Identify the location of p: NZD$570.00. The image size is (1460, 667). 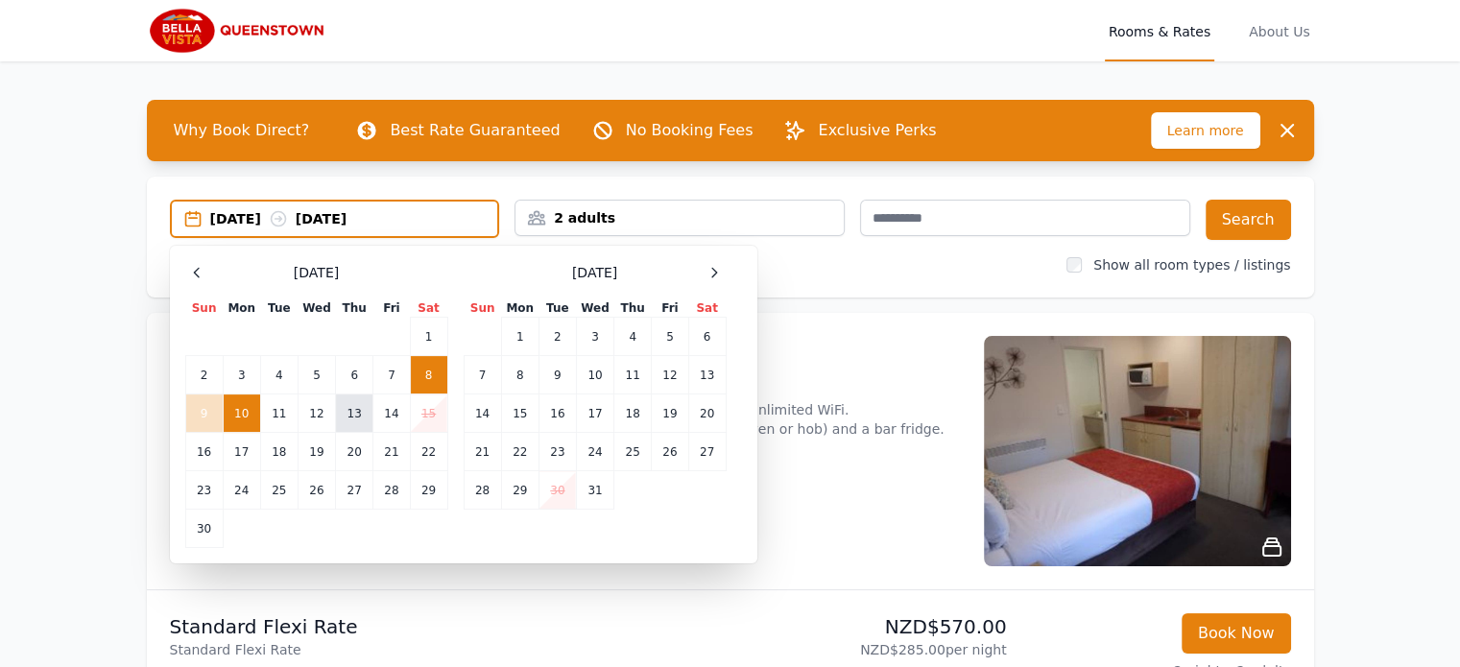
(872, 627).